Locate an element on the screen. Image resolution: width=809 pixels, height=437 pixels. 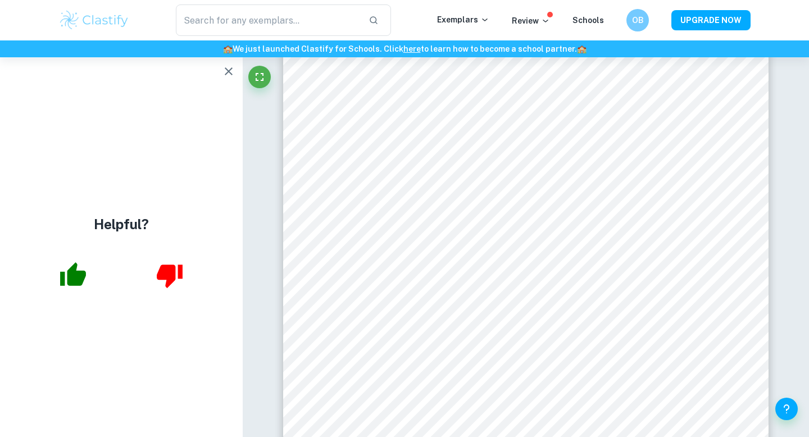
p: Review is located at coordinates (531, 21).